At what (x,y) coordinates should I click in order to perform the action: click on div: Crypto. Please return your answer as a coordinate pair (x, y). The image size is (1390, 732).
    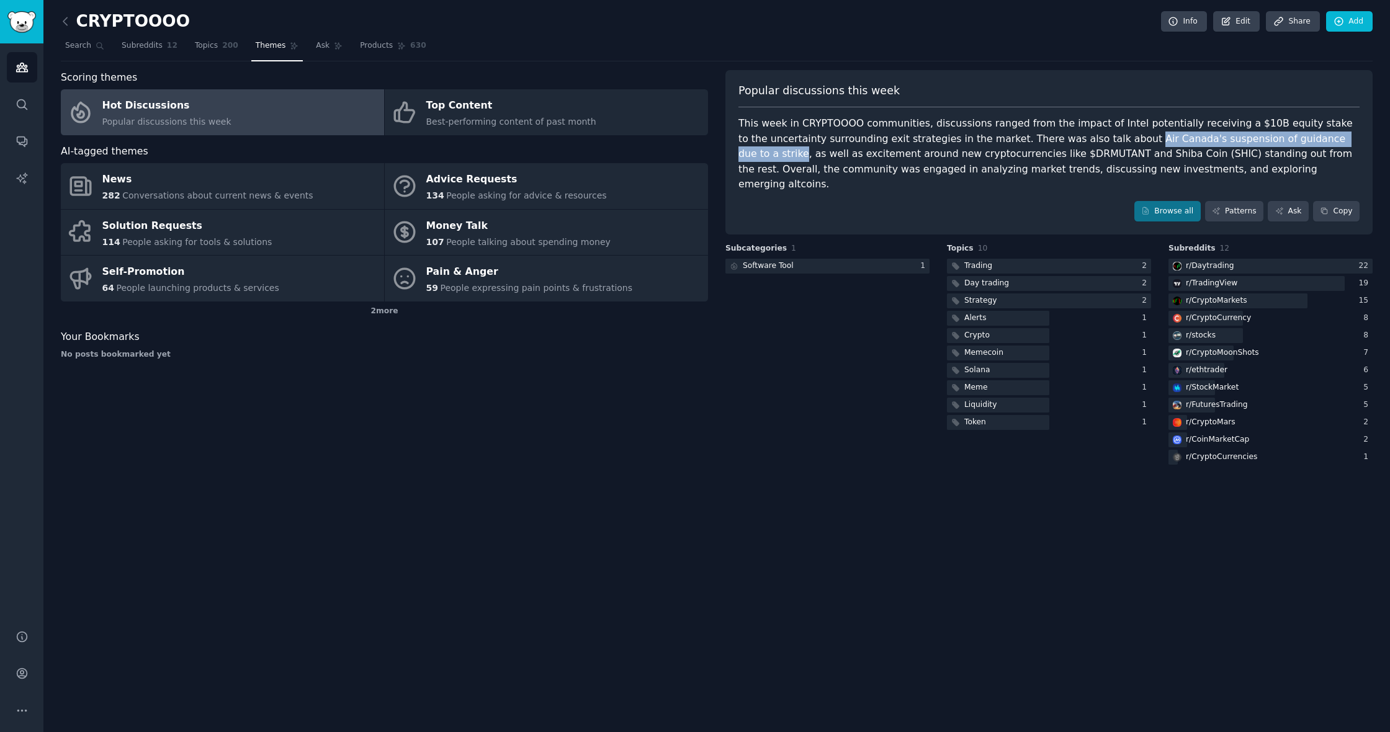
    Looking at the image, I should click on (977, 336).